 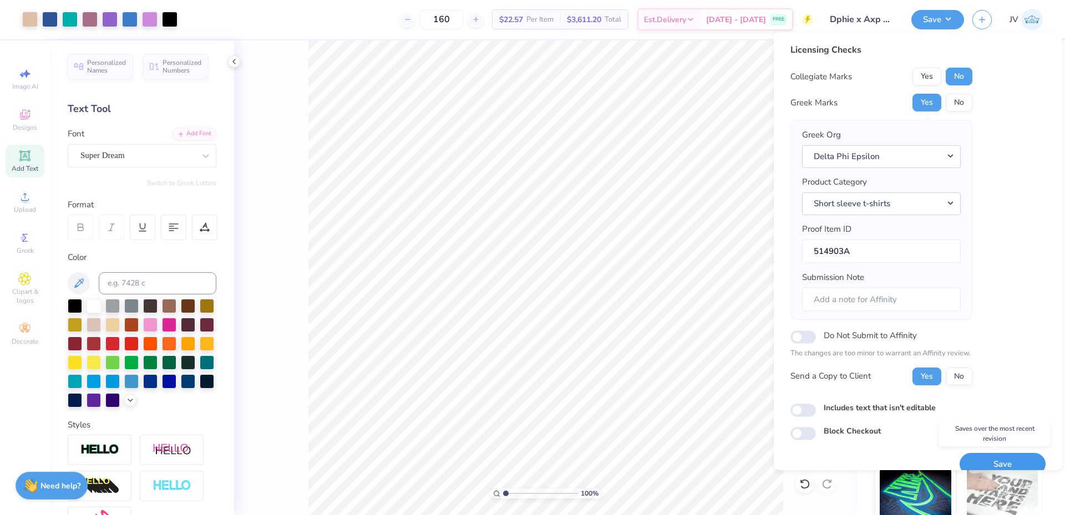 I want to click on label: Includes text that isn't editable, so click(x=880, y=408).